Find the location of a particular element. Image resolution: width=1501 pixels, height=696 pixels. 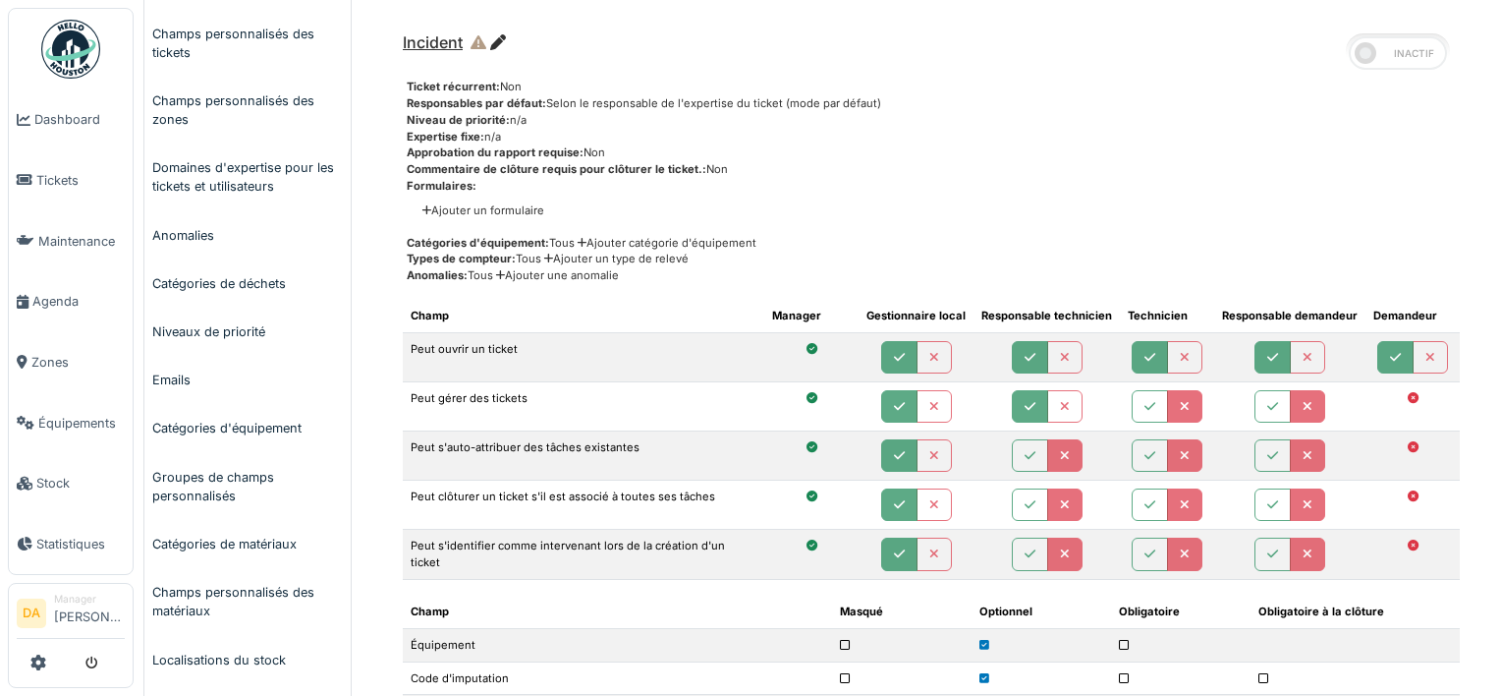

a: Champs personnalisés des tickets is located at coordinates (248, 43).